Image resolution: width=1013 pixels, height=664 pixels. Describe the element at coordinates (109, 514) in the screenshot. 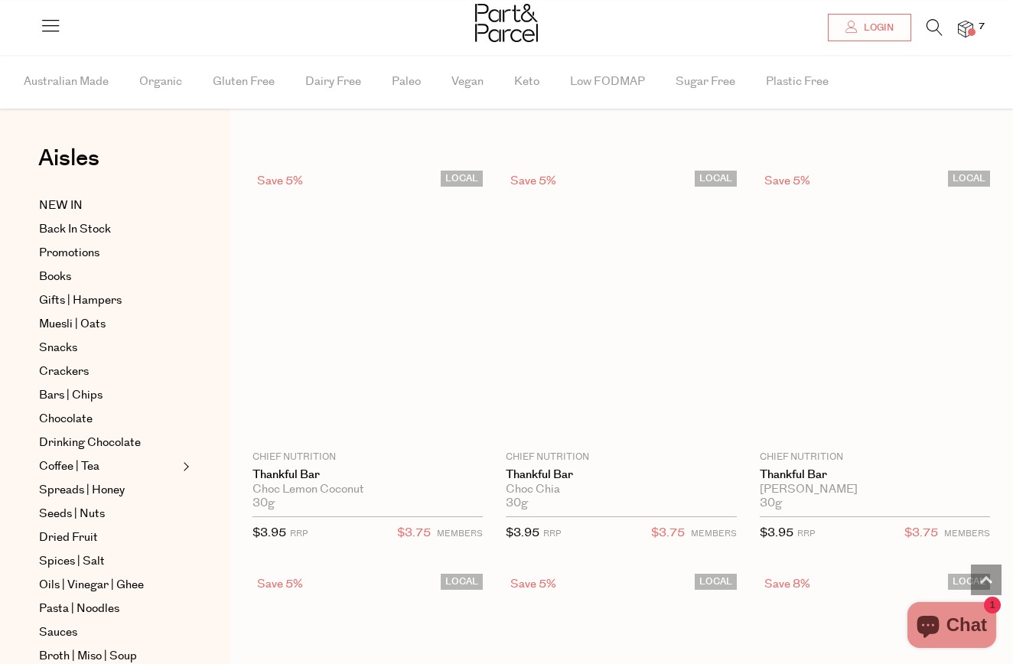

I see `a: Seeds | Nuts` at that location.